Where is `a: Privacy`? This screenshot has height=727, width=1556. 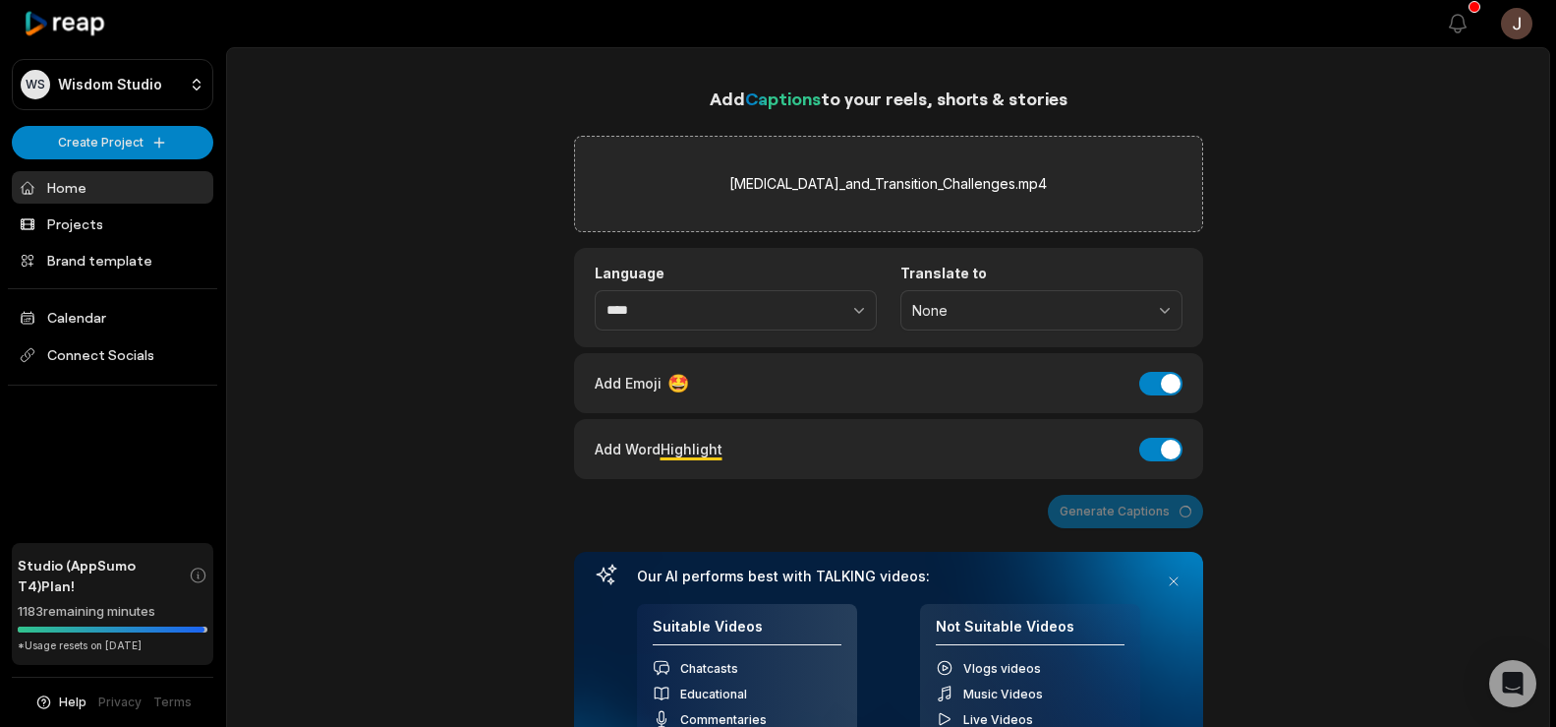 a: Privacy is located at coordinates (120, 702).